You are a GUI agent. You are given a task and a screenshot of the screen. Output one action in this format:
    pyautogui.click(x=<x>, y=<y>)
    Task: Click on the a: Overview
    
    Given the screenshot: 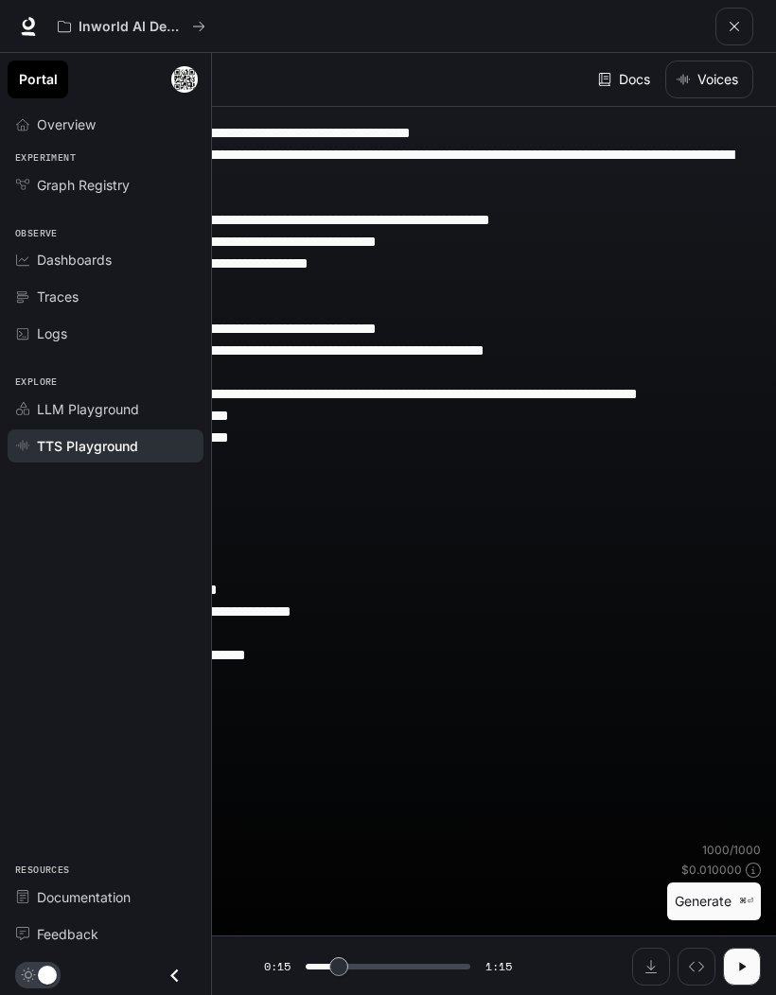 What is the action you would take?
    pyautogui.click(x=105, y=124)
    